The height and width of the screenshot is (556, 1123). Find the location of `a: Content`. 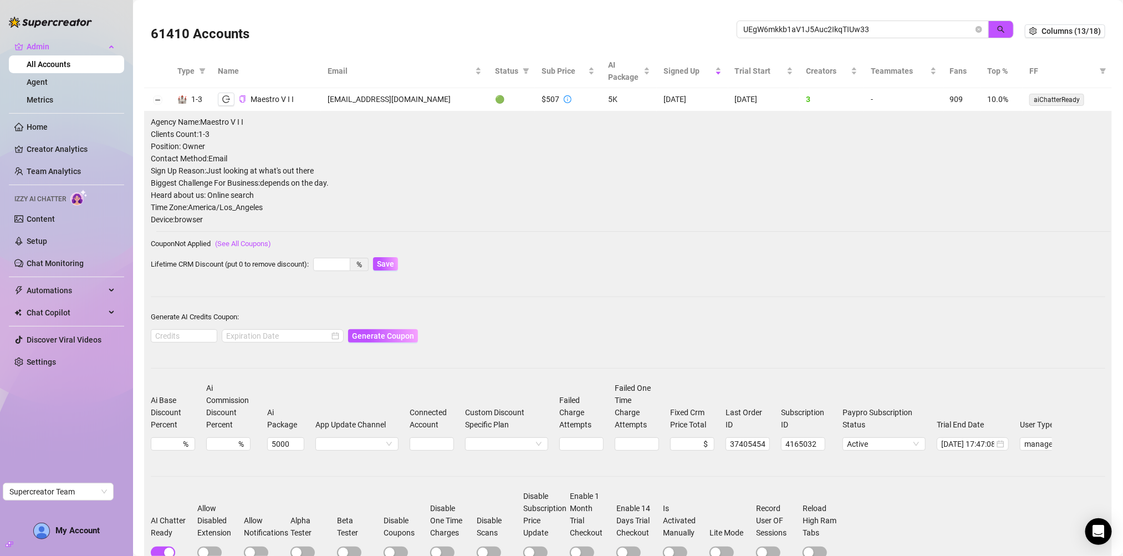

a: Content is located at coordinates (40, 219).